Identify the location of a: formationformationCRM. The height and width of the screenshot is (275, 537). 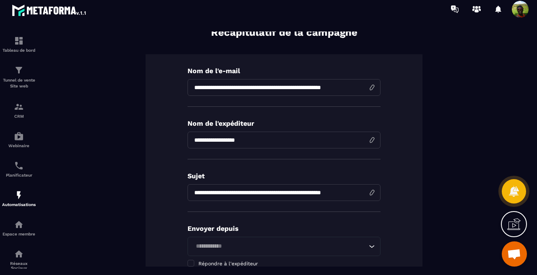
(19, 110).